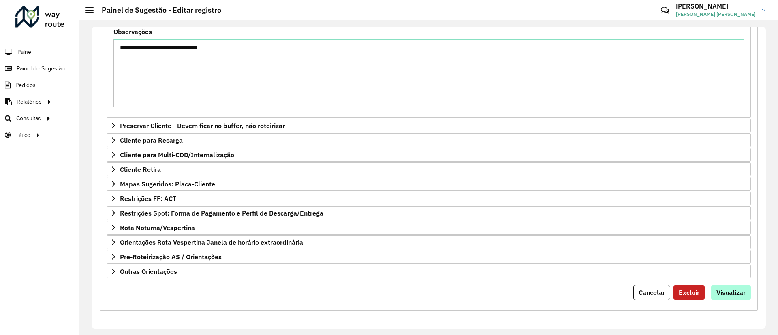  Describe the element at coordinates (167, 184) in the screenshot. I see `span: Mapas Sugeridos: Placa-Cliente` at that location.